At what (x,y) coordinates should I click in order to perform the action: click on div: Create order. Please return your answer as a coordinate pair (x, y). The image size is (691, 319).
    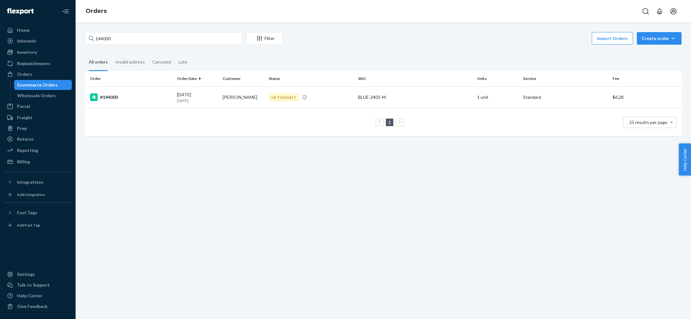
    Looking at the image, I should click on (659, 38).